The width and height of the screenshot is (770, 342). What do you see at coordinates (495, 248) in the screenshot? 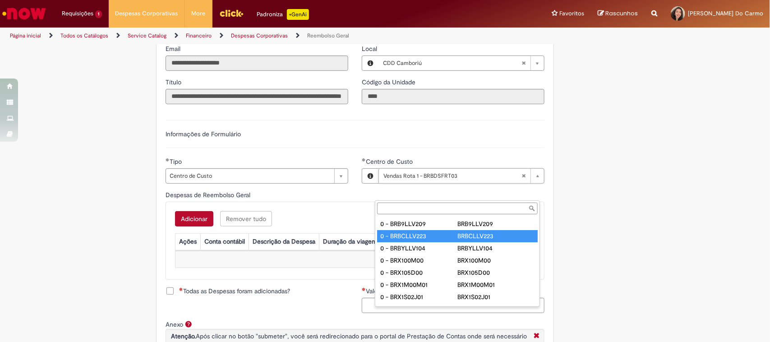
I see `div: BRBYLLV104` at bounding box center [495, 248].